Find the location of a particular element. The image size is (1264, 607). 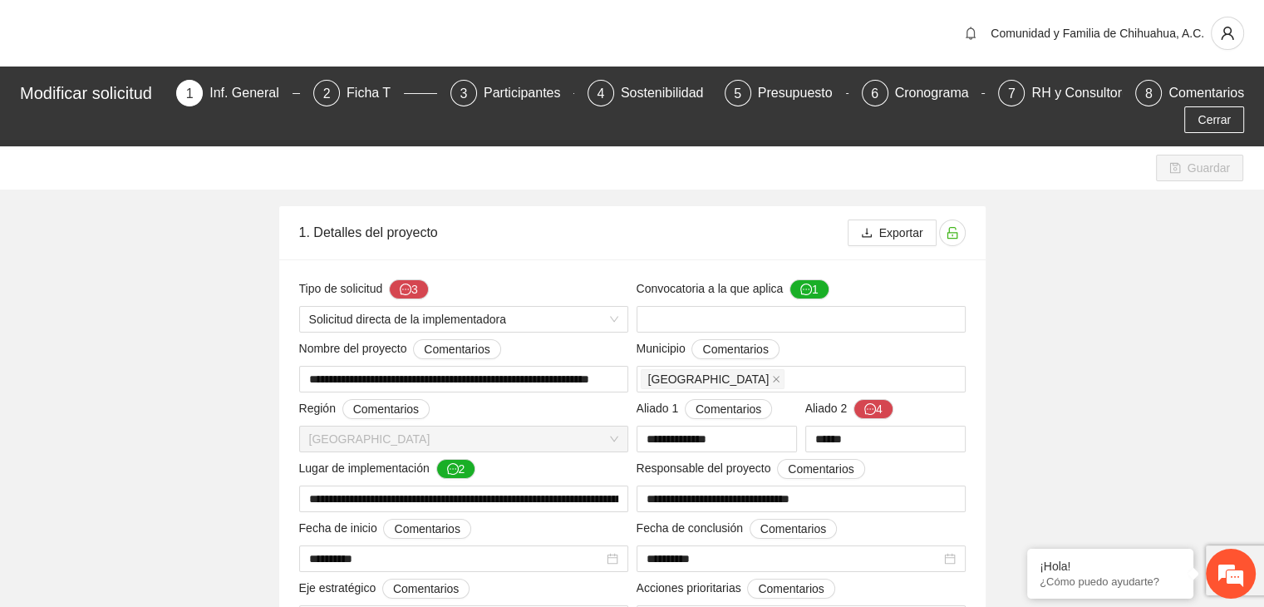

span: Acciones prioritarias is located at coordinates (735, 588).